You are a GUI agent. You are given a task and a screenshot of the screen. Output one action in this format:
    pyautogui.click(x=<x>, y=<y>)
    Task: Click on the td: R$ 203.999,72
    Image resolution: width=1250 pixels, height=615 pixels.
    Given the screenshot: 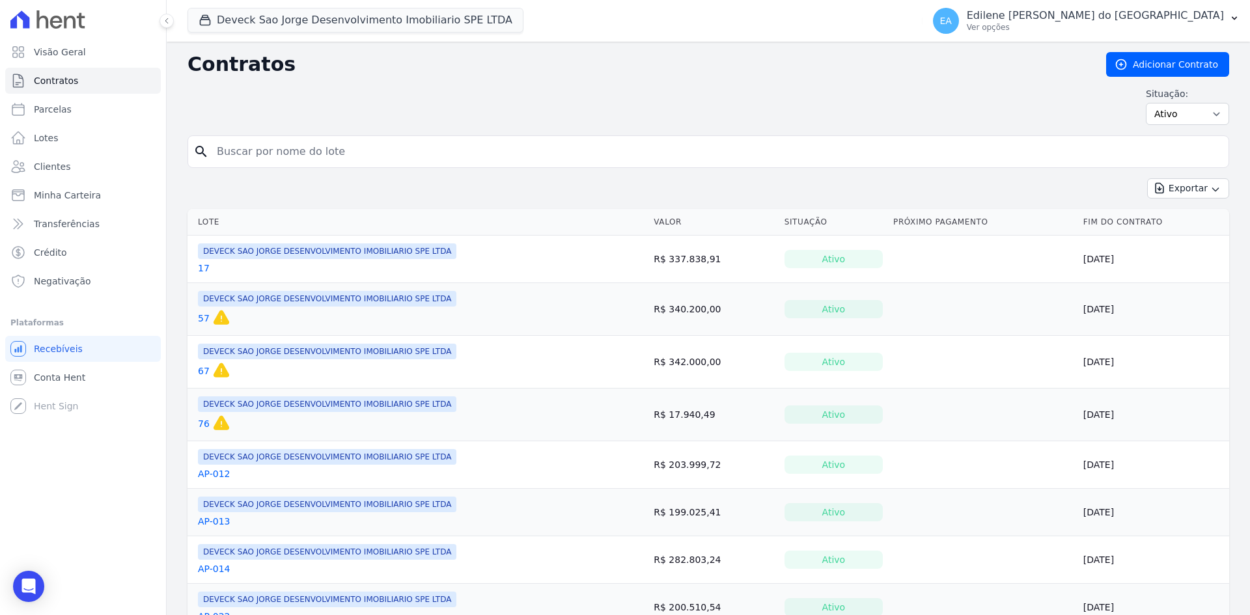 What is the action you would take?
    pyautogui.click(x=714, y=465)
    